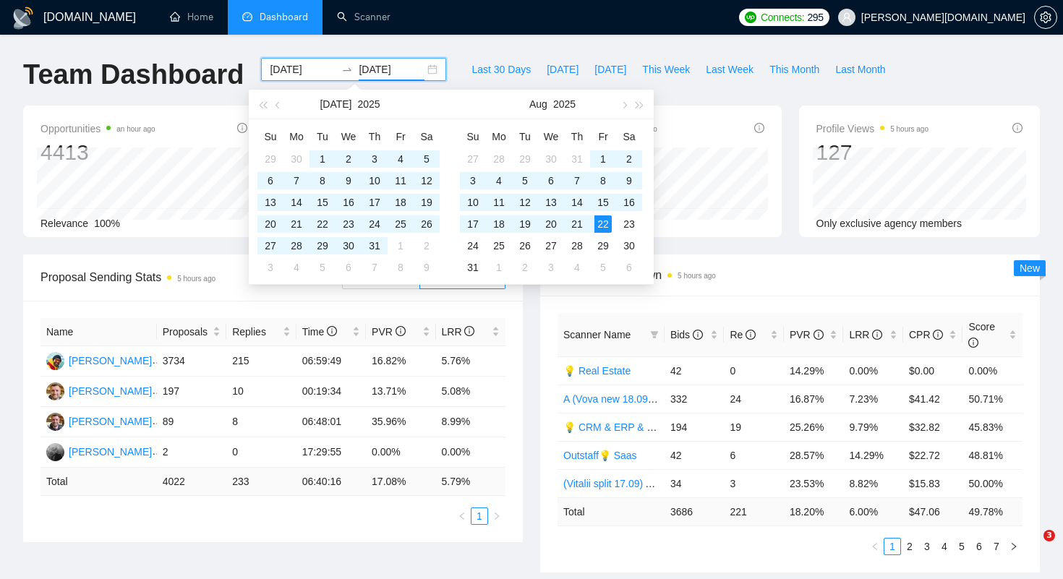 This screenshot has height=579, width=1063. What do you see at coordinates (603, 202) in the screenshot?
I see `td: 2025-08-15` at bounding box center [603, 202].